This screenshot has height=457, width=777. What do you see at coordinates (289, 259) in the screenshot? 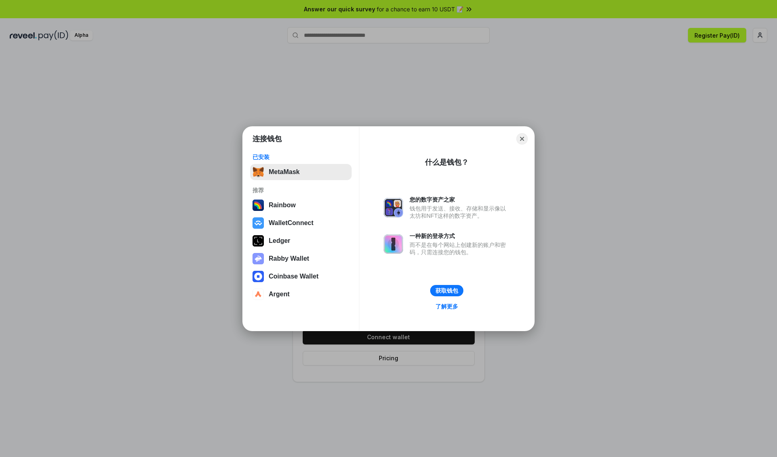
I see `div: Rabby Wallet` at bounding box center [289, 259].